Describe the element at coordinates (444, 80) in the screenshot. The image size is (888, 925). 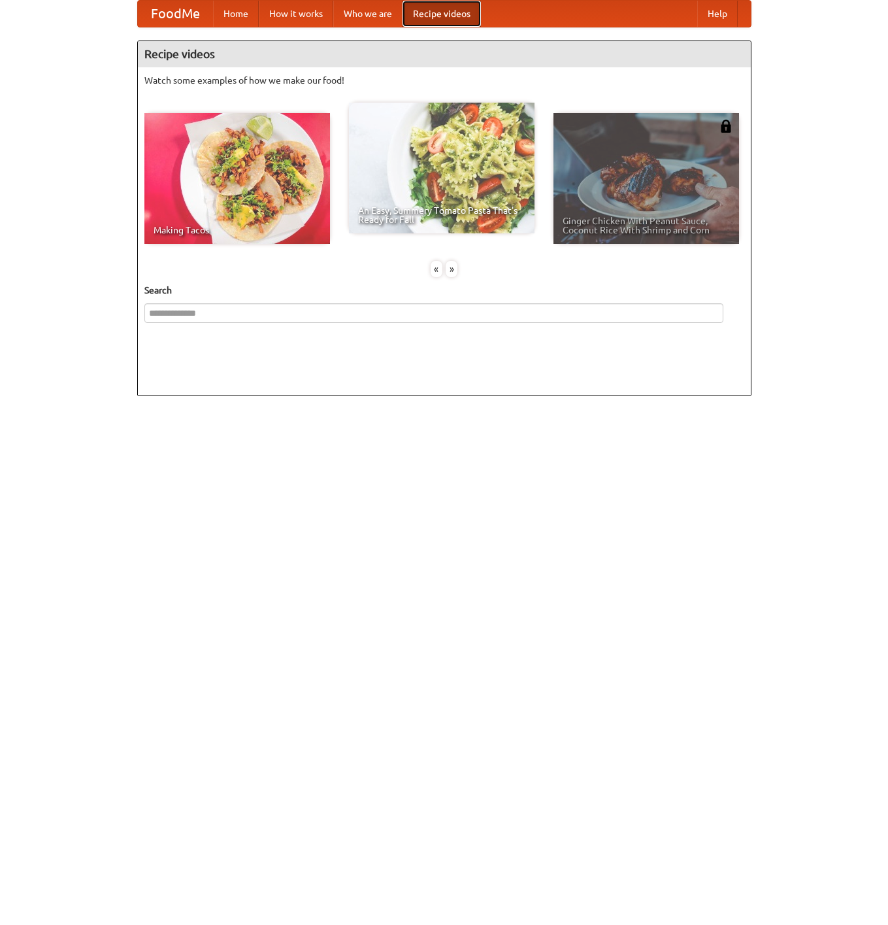
I see `p: Watch some examples of how we make our food!` at that location.